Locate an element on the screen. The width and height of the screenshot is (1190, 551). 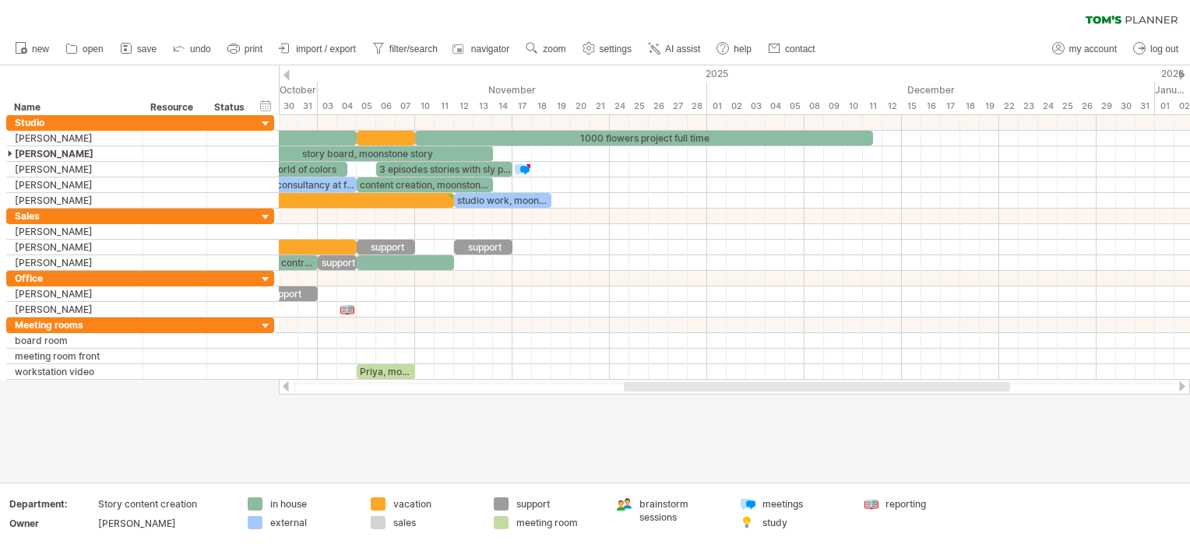
span: import / export is located at coordinates (325, 49).